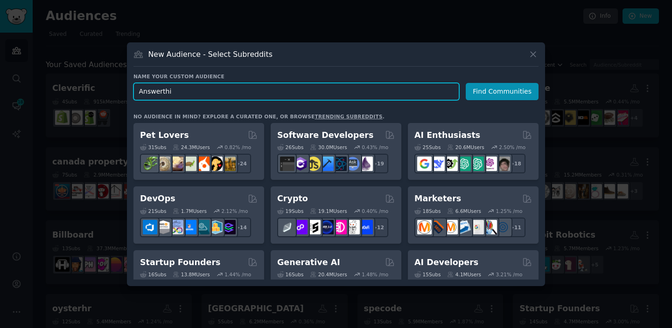  I want to click on div: 20.6M Users, so click(465, 147).